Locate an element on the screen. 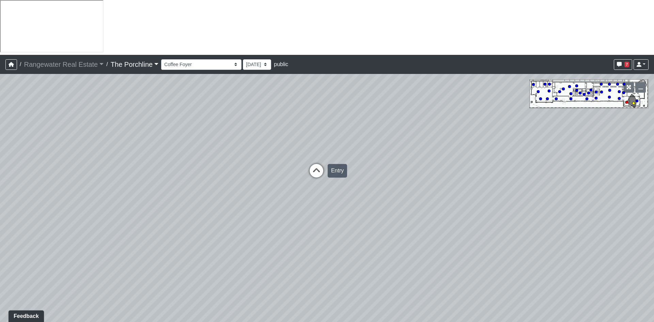 Image resolution: width=654 pixels, height=322 pixels. button: Feedback is located at coordinates (21, 8).